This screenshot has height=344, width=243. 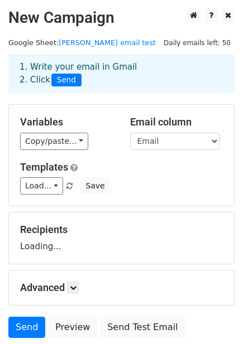 What do you see at coordinates (44, 167) in the screenshot?
I see `a: Templates` at bounding box center [44, 167].